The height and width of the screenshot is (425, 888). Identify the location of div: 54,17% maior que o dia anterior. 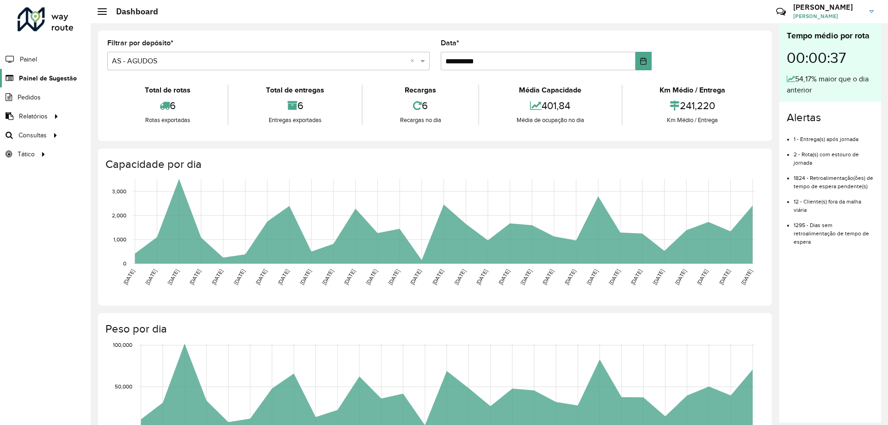
(830, 85).